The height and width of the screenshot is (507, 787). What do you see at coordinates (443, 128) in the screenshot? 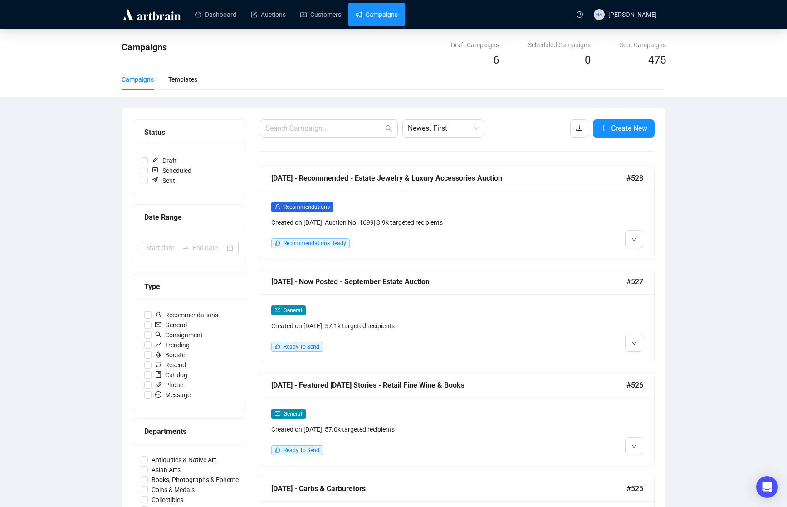
I see `span: Newest First` at bounding box center [443, 128].